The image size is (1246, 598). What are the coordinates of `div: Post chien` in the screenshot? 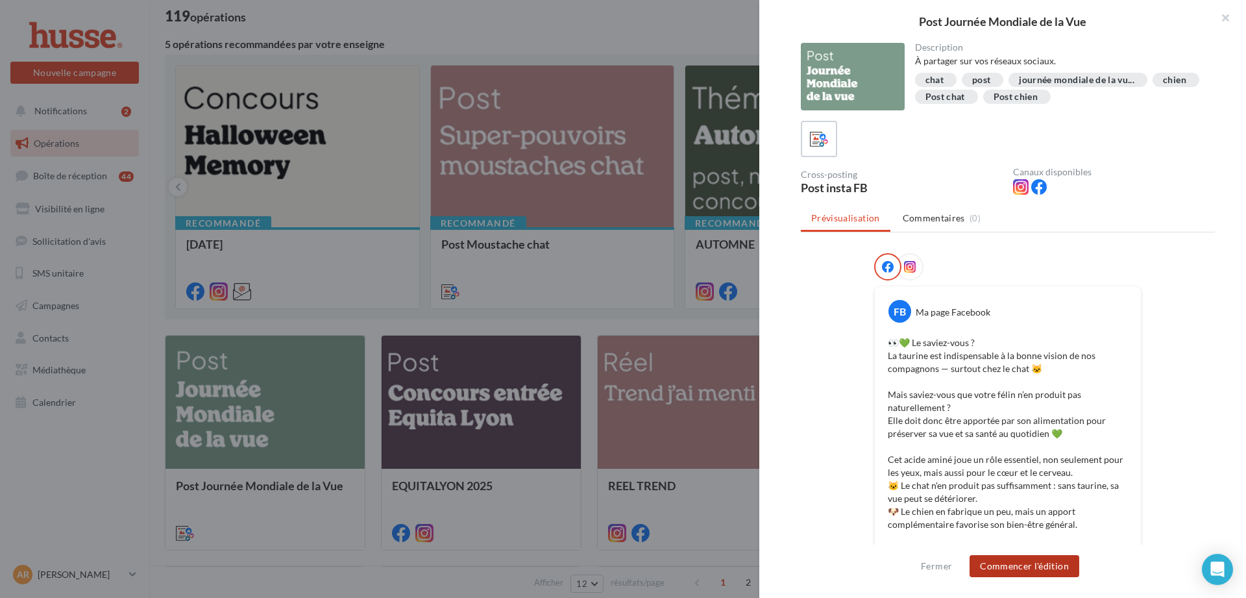 It's located at (1015, 97).